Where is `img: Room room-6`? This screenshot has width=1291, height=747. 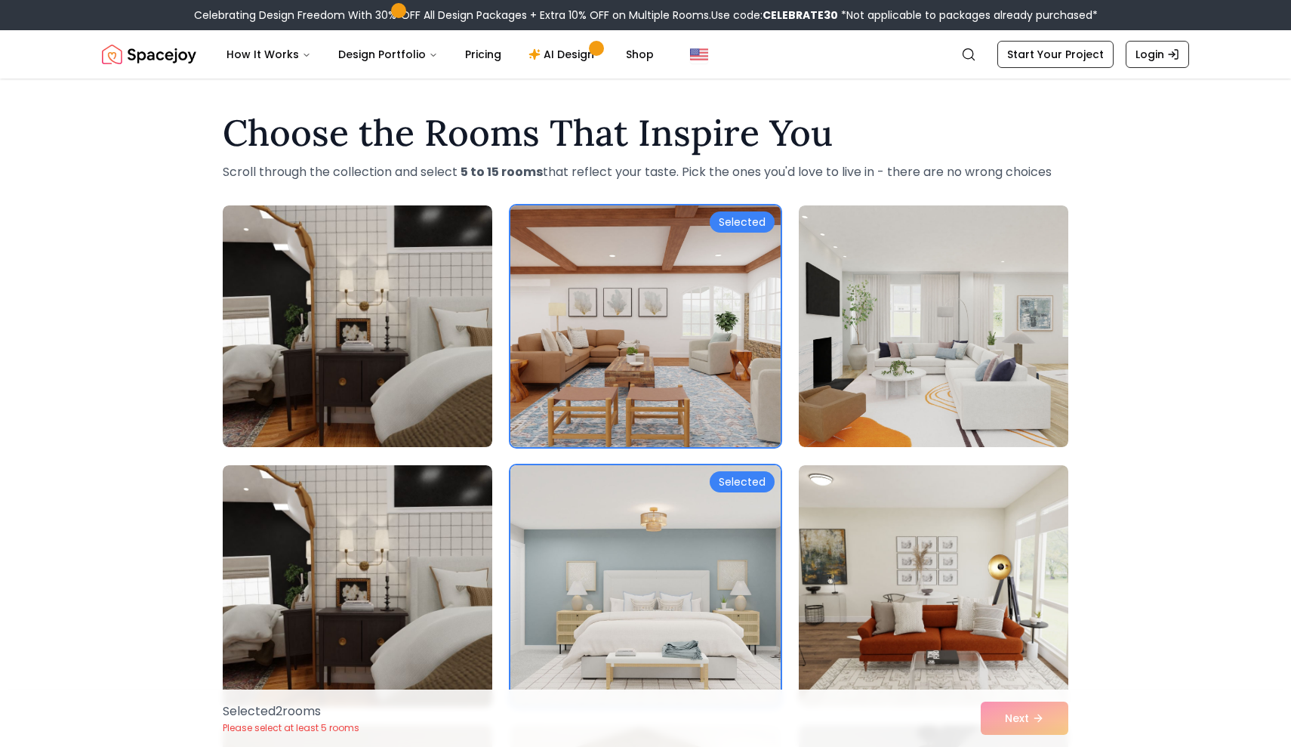
img: Room room-6 is located at coordinates (933, 586).